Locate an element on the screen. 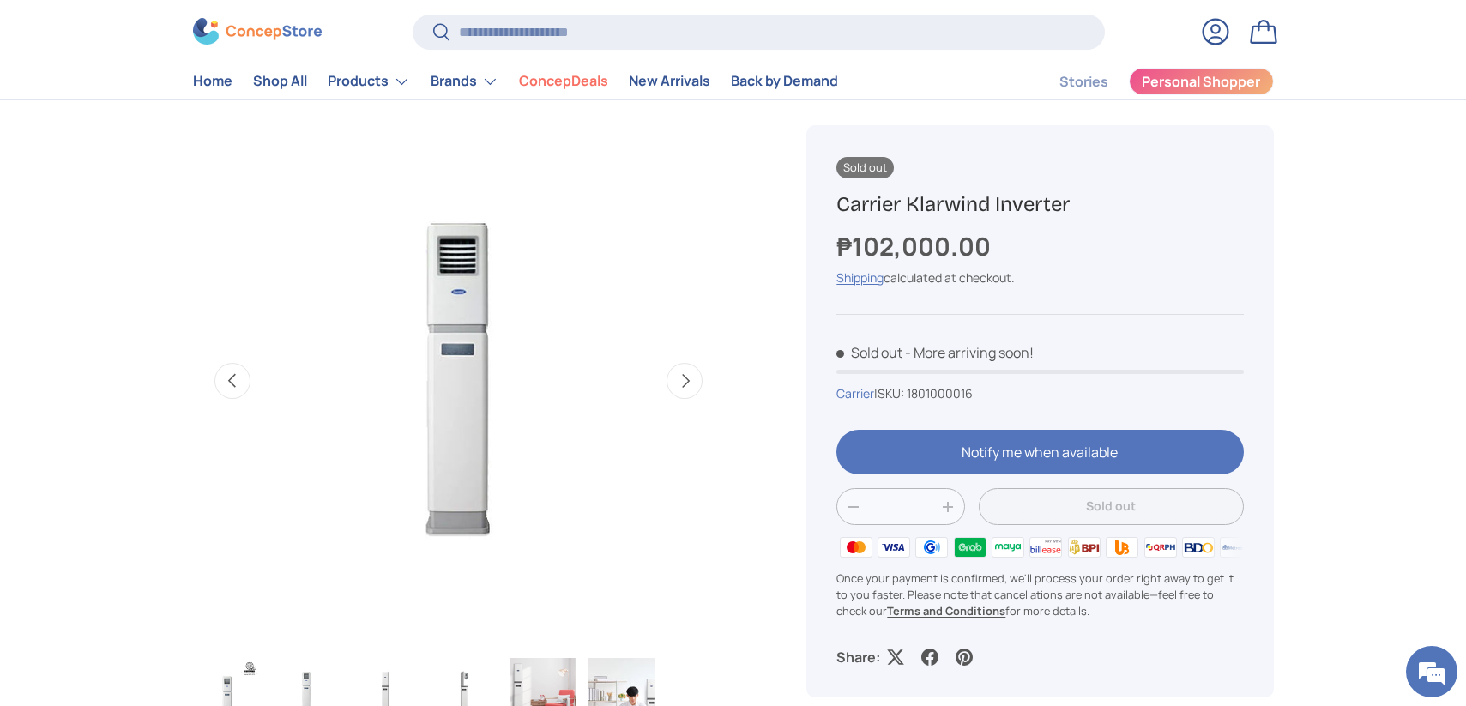  button: Sold out is located at coordinates (1111, 507).